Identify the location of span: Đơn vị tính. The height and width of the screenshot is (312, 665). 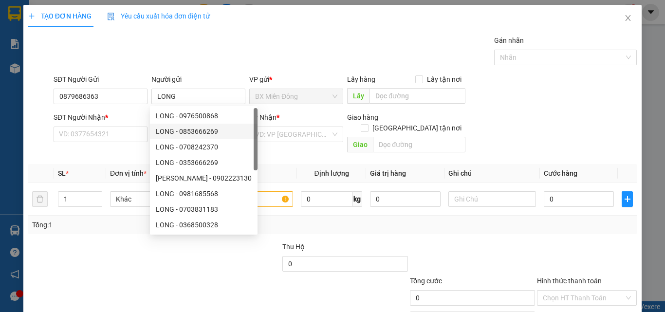
(128, 173).